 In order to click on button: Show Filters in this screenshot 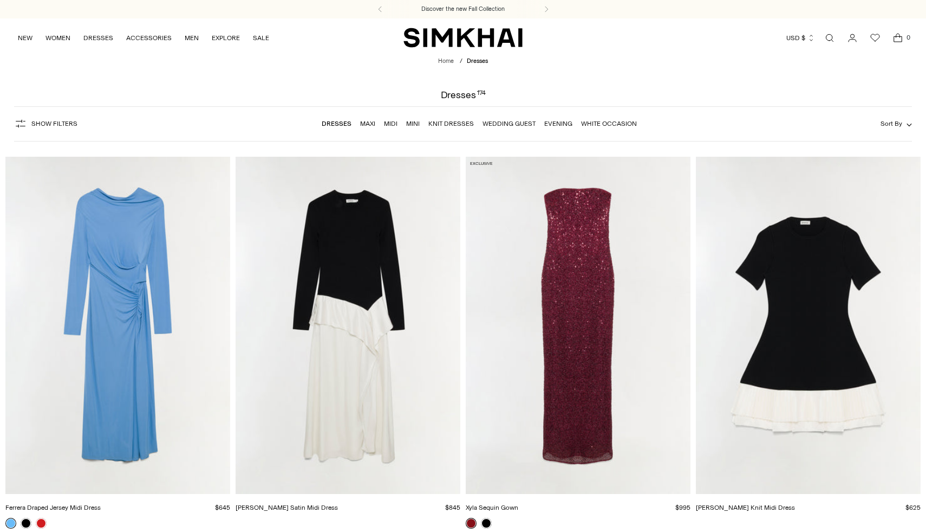, I will do `click(46, 124)`.